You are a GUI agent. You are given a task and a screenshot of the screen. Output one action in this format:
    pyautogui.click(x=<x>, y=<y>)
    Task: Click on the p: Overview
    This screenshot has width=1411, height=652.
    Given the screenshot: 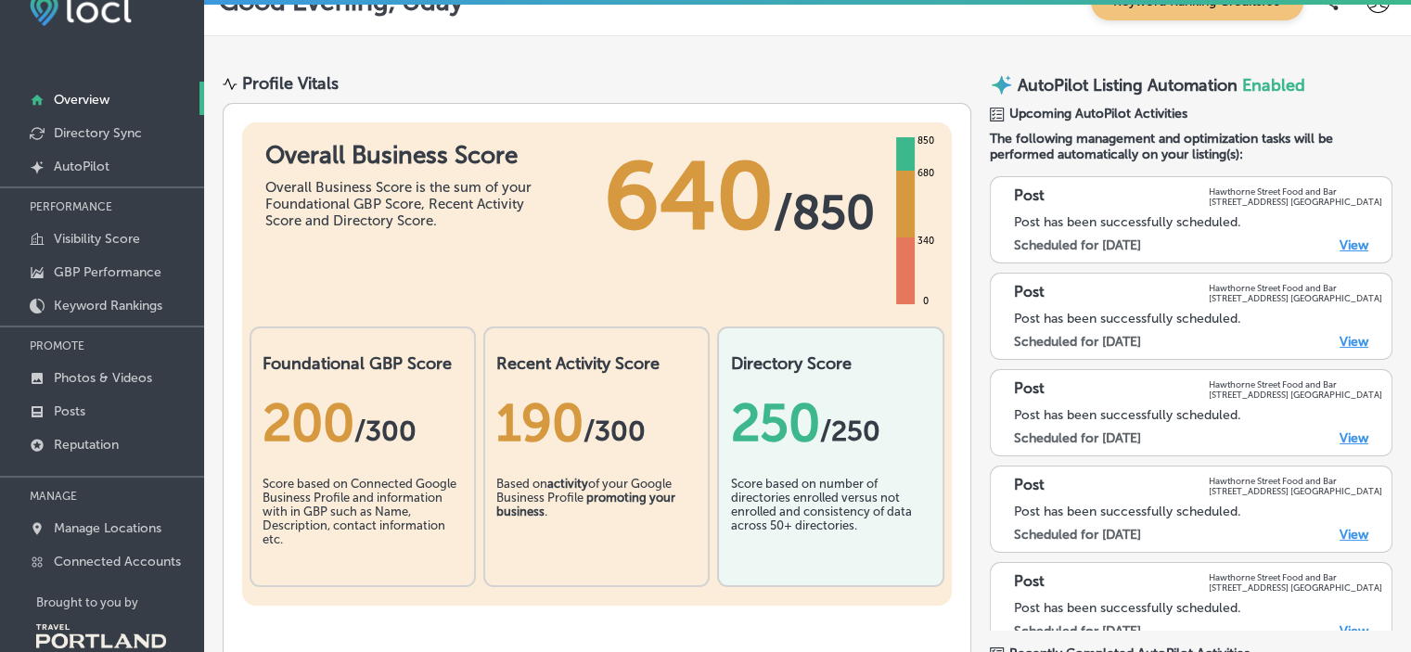 What is the action you would take?
    pyautogui.click(x=82, y=99)
    